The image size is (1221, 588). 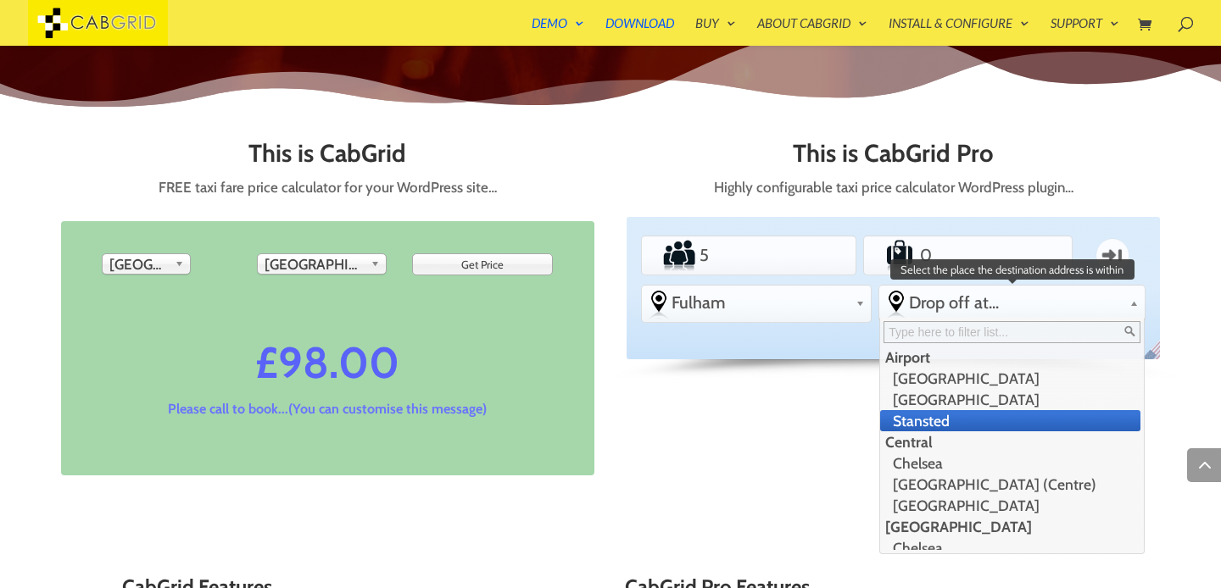 I want to click on a: CabGrid Taxi Plugin, so click(x=97, y=20).